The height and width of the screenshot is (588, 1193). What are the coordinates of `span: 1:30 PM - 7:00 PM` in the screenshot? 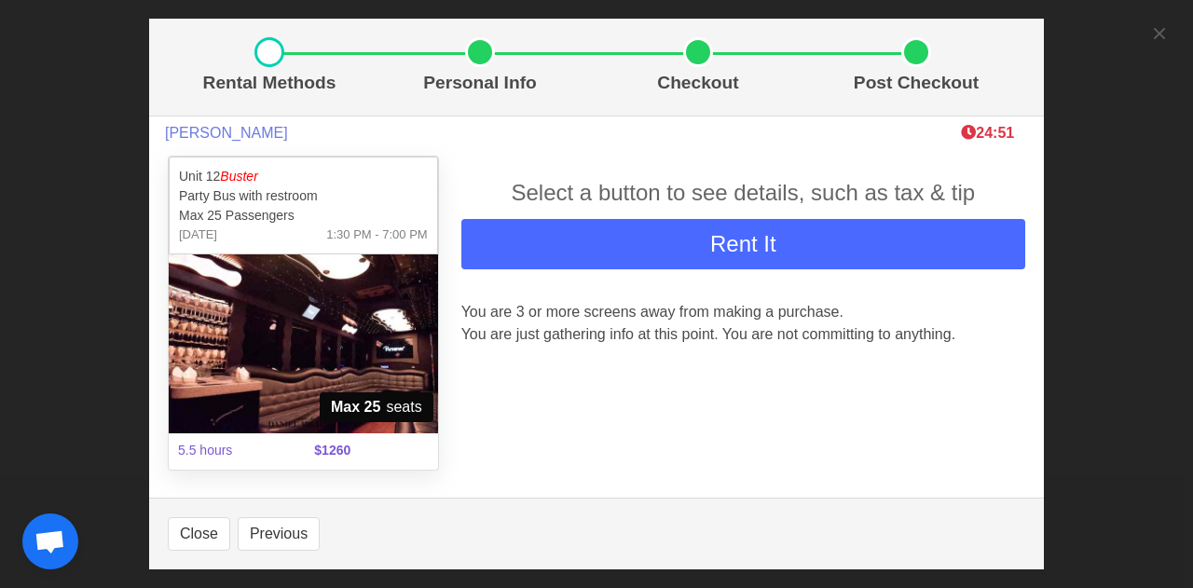 It's located at (377, 235).